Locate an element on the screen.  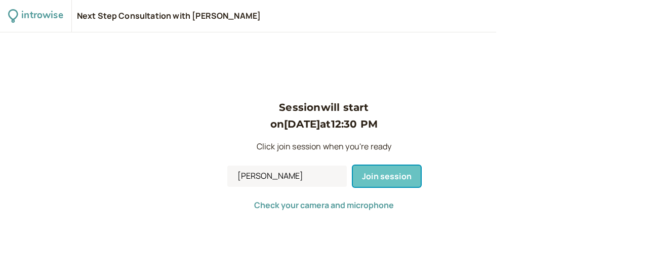
input: Your Name is located at coordinates (287, 176).